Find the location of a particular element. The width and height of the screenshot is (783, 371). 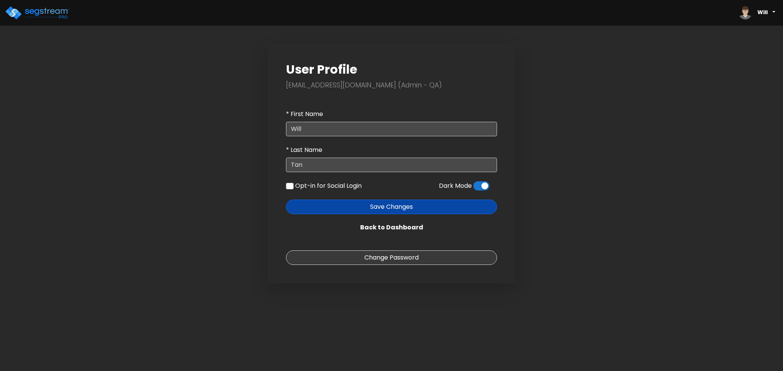

label: * First Name is located at coordinates (304, 114).